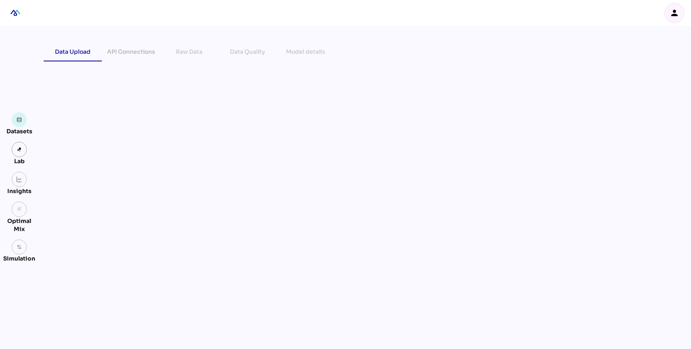 The image size is (691, 349). What do you see at coordinates (19, 225) in the screenshot?
I see `div: Optimal Mix` at bounding box center [19, 225].